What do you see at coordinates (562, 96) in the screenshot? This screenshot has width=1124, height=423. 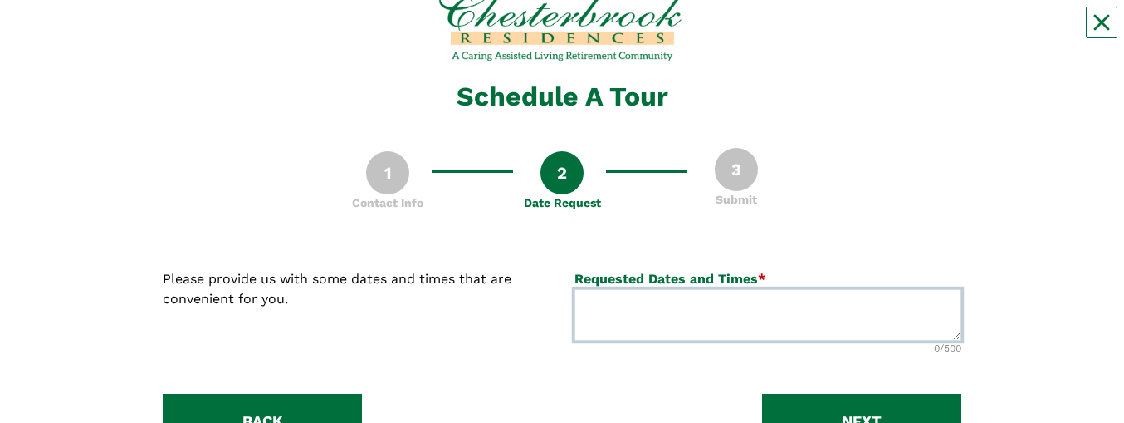 I see `div: Schedule A Tour` at bounding box center [562, 96].